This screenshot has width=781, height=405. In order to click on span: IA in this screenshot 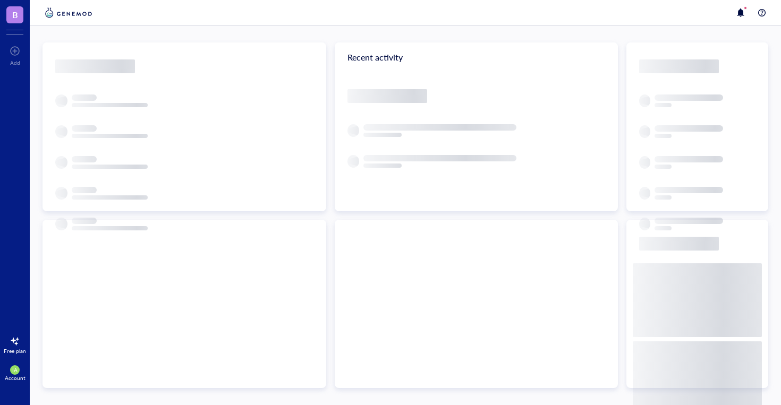, I will do `click(15, 370)`.